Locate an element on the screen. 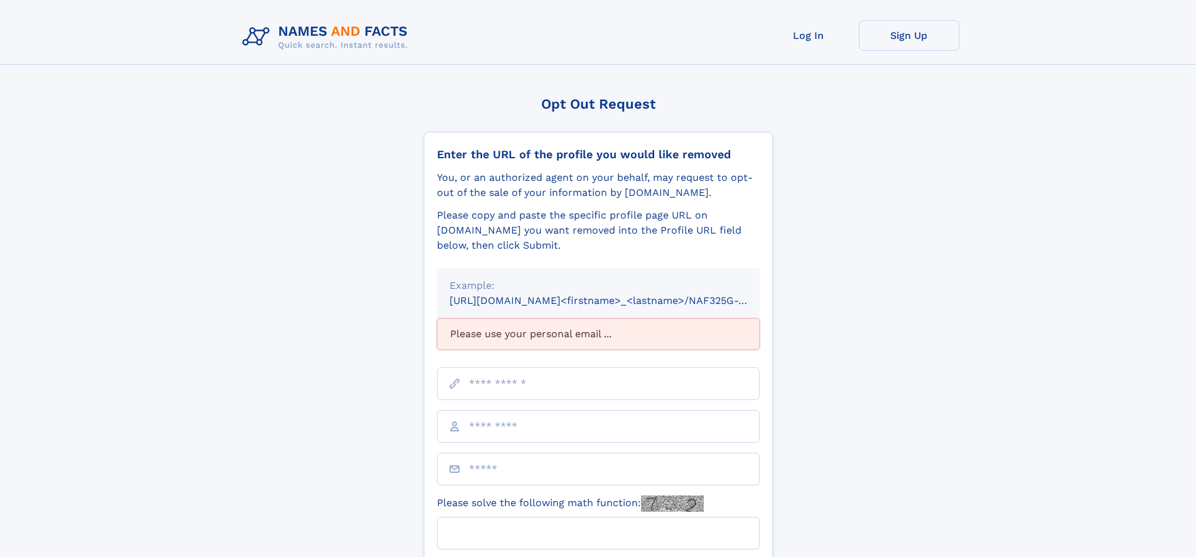 Image resolution: width=1196 pixels, height=557 pixels. label: Please solve the following math function: is located at coordinates (570, 503).